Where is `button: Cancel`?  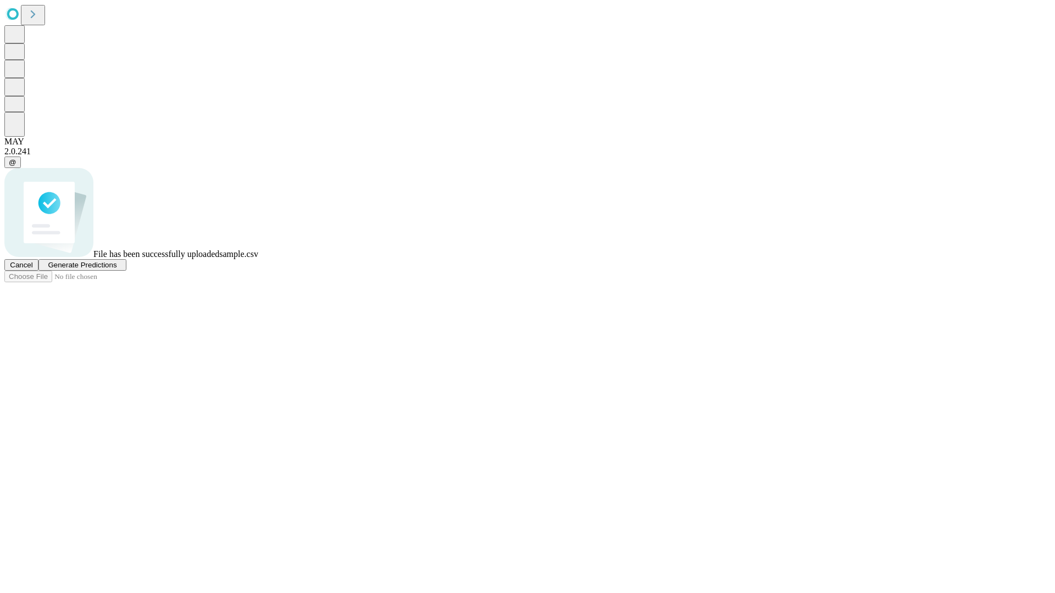
button: Cancel is located at coordinates (21, 265).